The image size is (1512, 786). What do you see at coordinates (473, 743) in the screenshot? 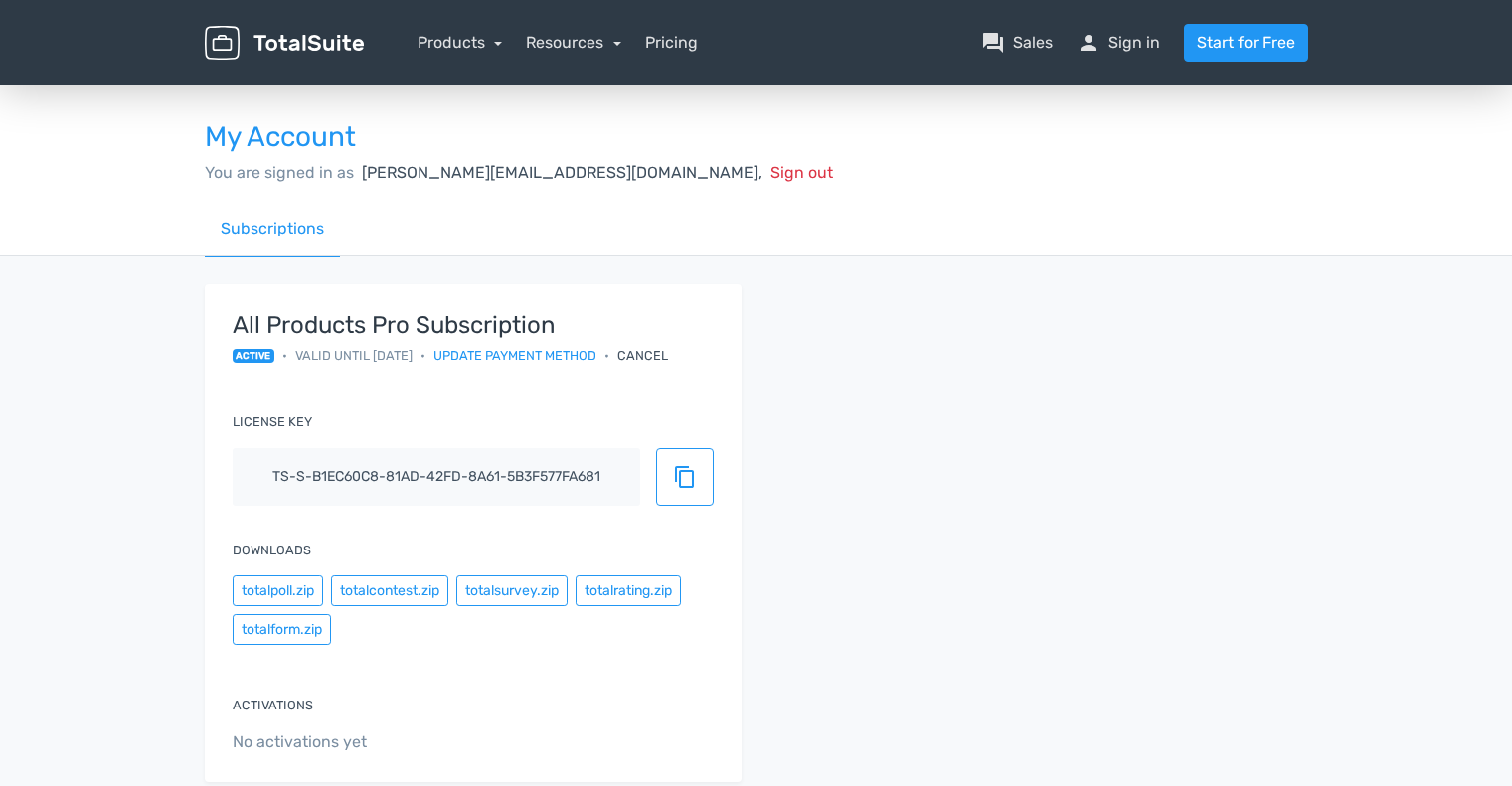
I see `span: No activations yet` at bounding box center [473, 743].